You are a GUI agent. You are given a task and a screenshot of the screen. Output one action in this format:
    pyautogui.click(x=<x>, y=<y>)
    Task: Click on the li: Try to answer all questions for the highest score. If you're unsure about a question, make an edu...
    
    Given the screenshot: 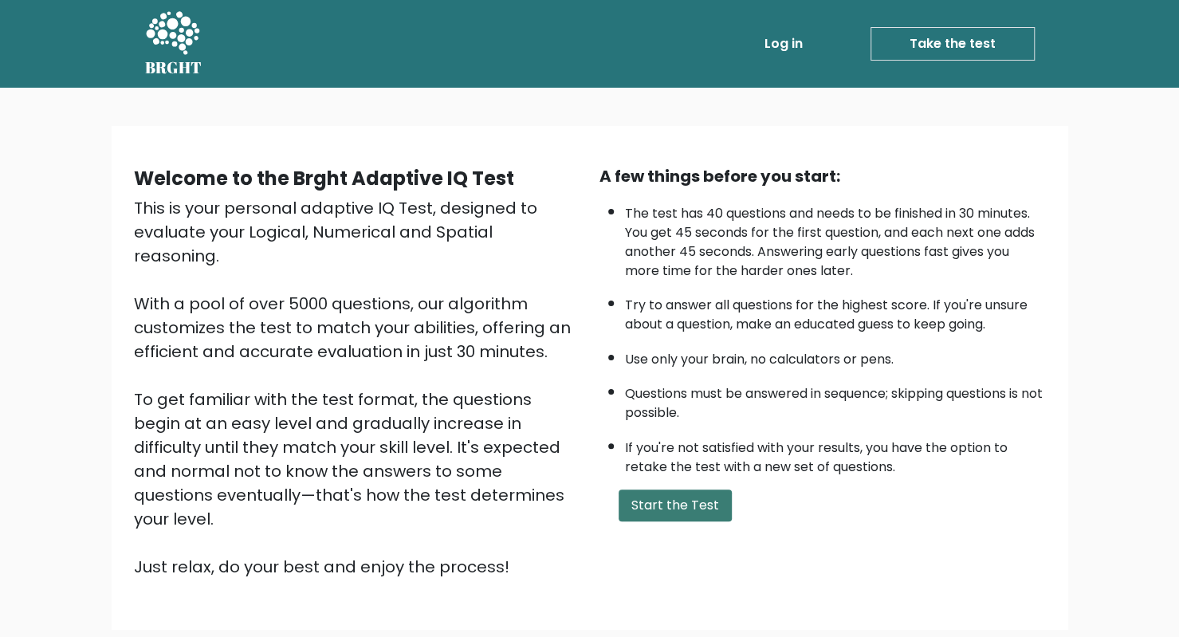 What is the action you would take?
    pyautogui.click(x=835, y=311)
    